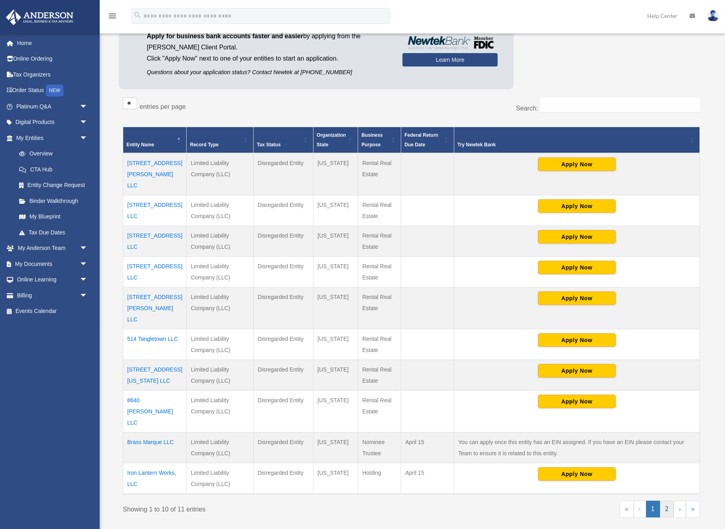 This screenshot has height=529, width=725. Describe the element at coordinates (573, 145) in the screenshot. I see `div: Try Newtek Bank` at that location.